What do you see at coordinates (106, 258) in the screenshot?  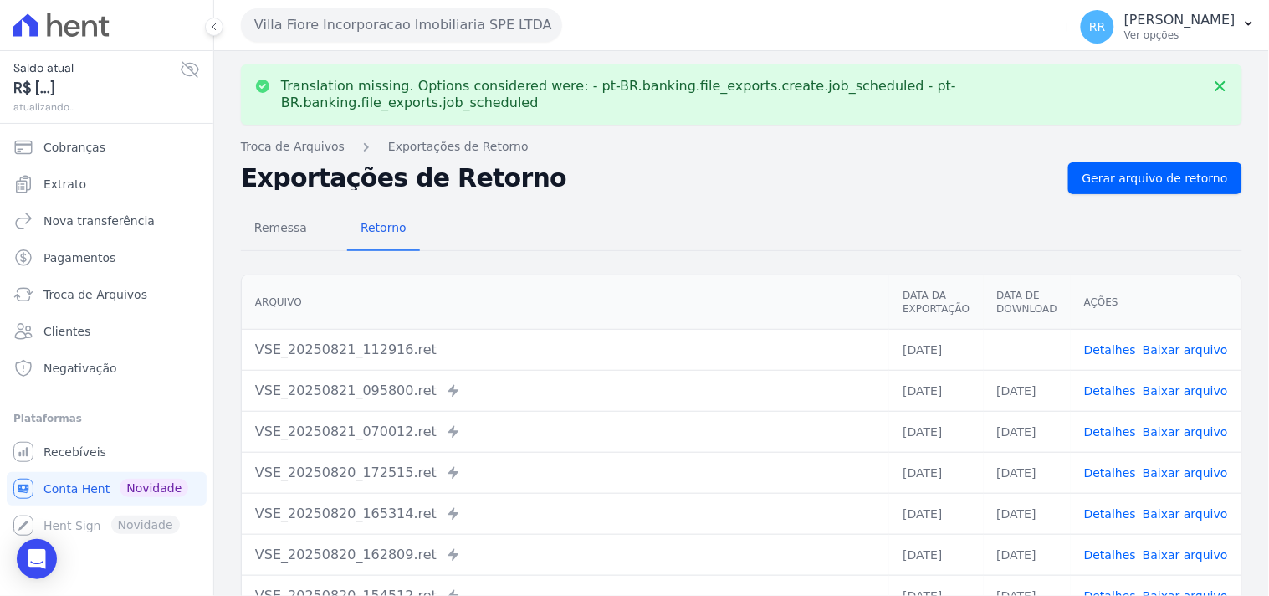 I see `a: Pagamentos` at bounding box center [106, 258].